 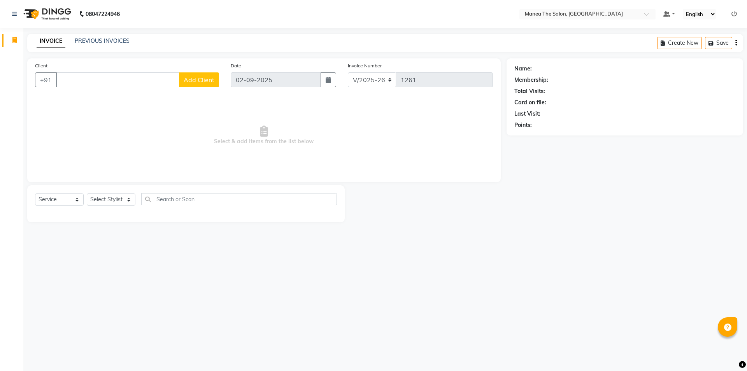 I want to click on button: +91, so click(x=46, y=80).